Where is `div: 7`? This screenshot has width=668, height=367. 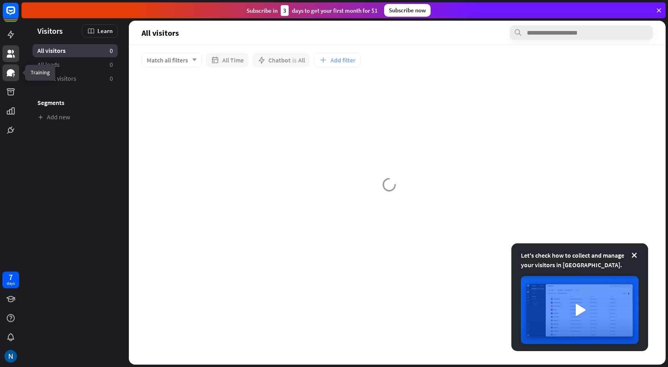
div: 7 is located at coordinates (11, 277).